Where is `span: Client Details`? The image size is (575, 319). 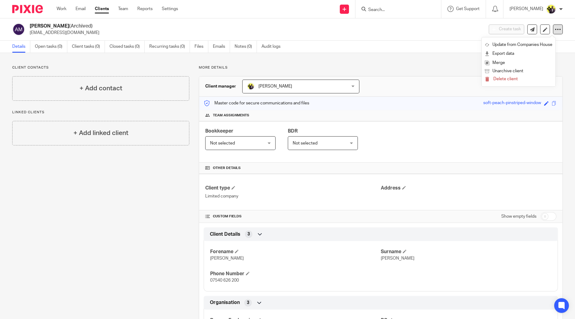 span: Client Details is located at coordinates (225, 234).